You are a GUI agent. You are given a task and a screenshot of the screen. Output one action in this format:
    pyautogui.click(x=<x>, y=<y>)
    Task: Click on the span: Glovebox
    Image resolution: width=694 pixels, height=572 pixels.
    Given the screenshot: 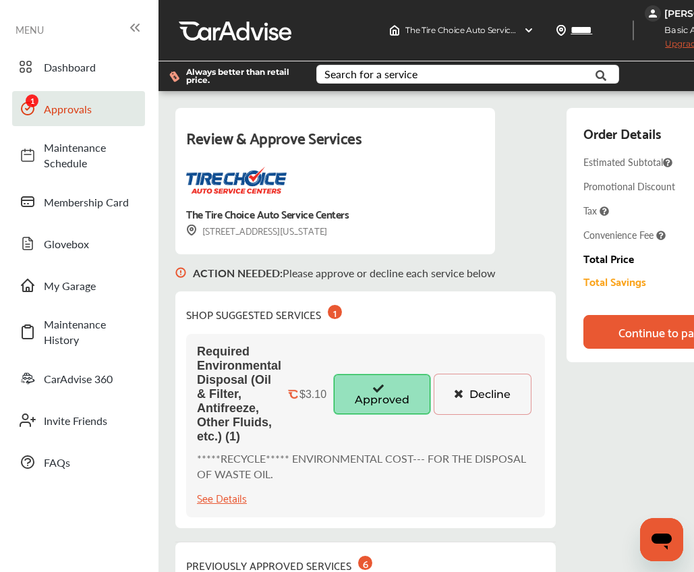 What is the action you would take?
    pyautogui.click(x=91, y=243)
    